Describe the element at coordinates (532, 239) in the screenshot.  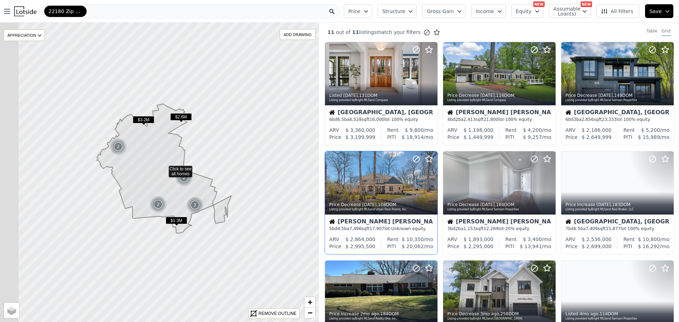
I see `span: $ 3,400` at that location.